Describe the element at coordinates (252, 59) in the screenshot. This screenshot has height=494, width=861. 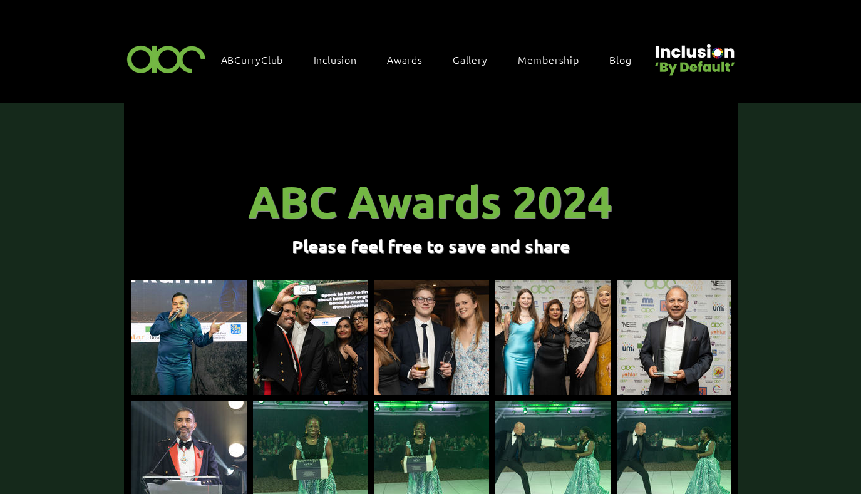
I see `span: ABCurryClub` at that location.